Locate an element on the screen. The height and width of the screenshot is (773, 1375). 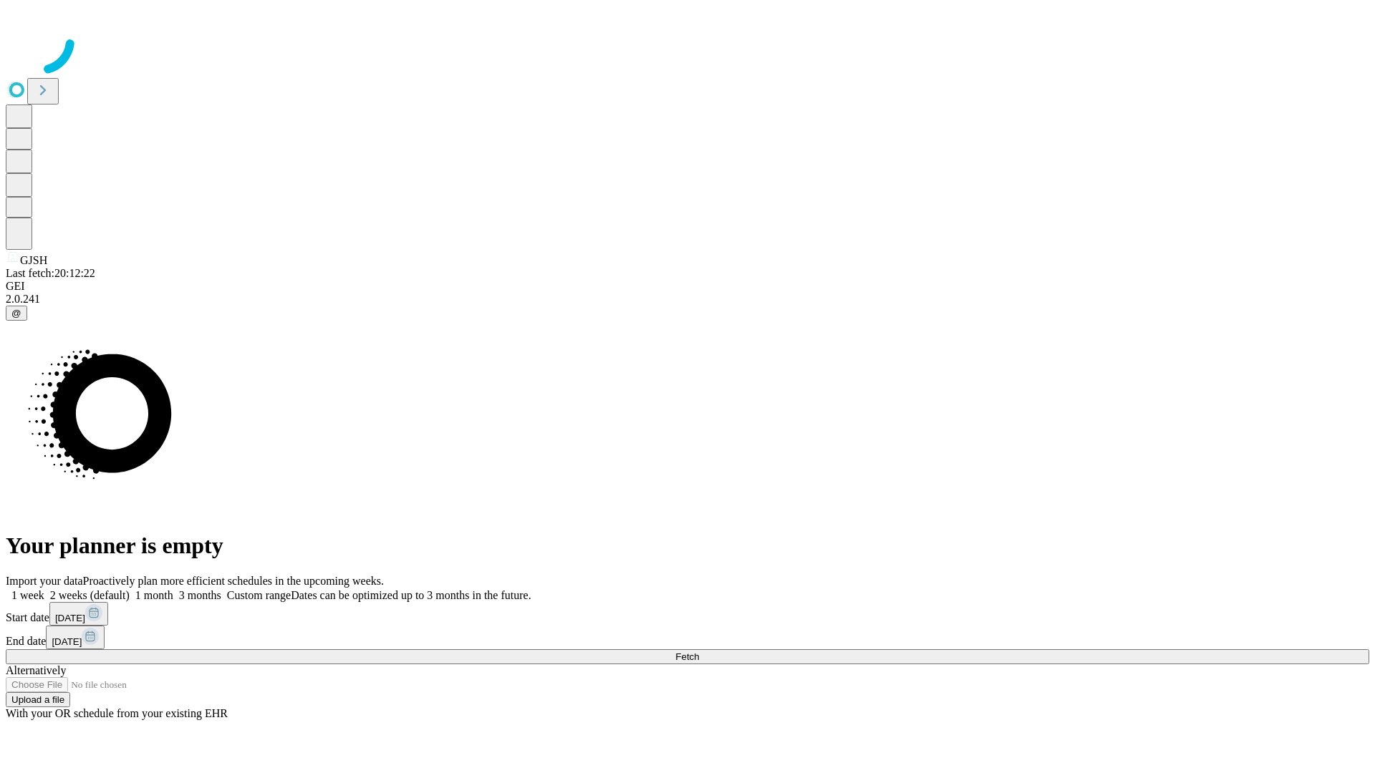
span: 1 week is located at coordinates (28, 595).